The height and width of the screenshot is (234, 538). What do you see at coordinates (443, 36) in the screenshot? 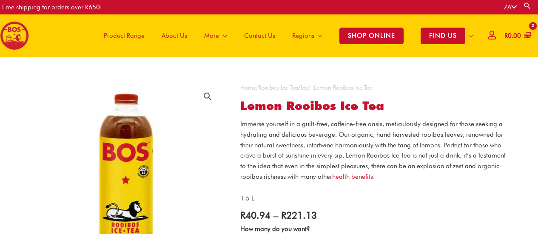
I see `span: FIND US` at bounding box center [443, 36].